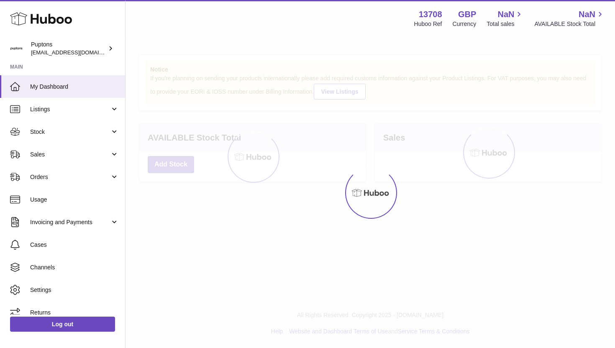 Image resolution: width=615 pixels, height=348 pixels. I want to click on a: NaN AVAILABLE Stock Total, so click(570, 18).